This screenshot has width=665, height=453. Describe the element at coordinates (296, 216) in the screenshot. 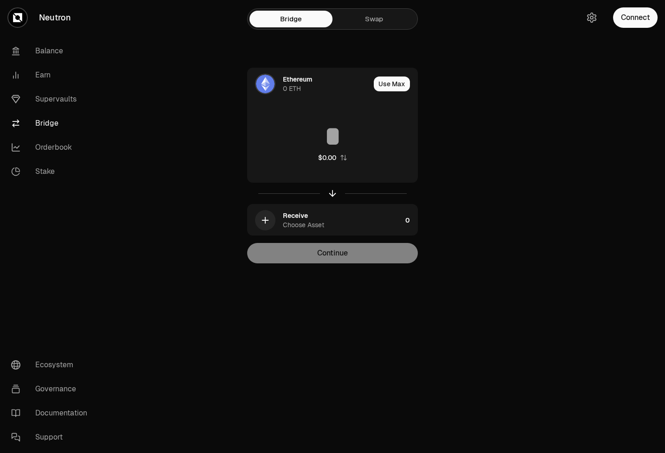

I see `div: Receive` at that location.